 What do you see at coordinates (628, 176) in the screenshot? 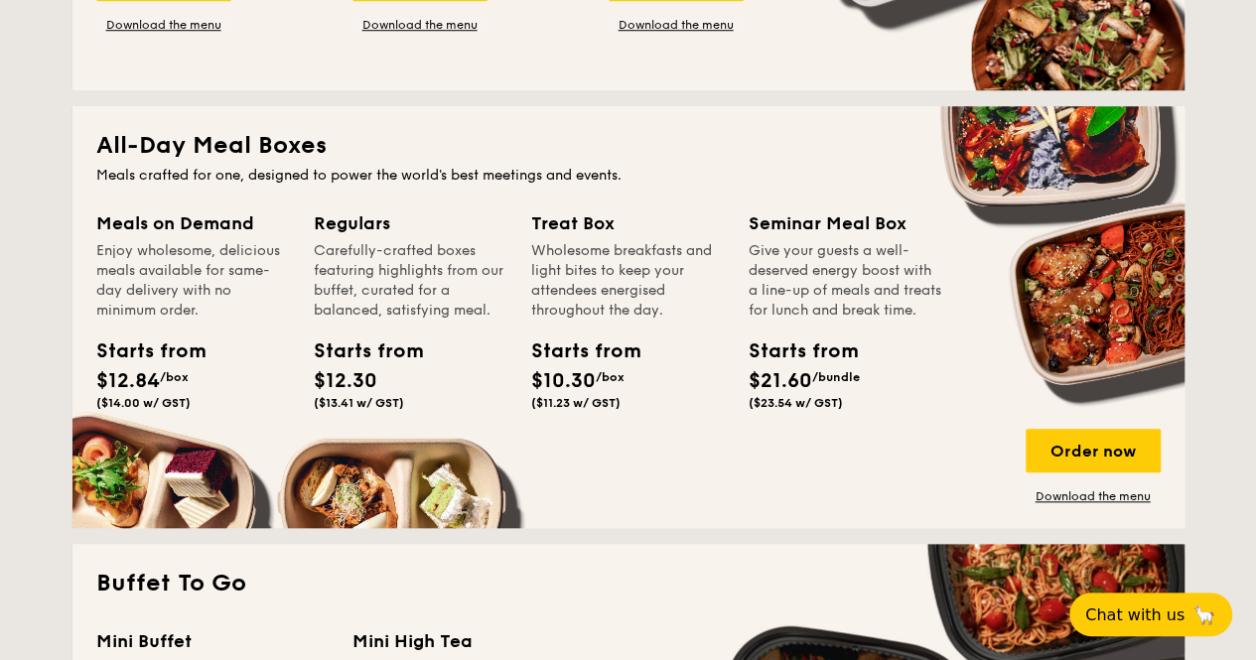
I see `div: Meals crafted for one, designed to power the world's best meetings and events.` at bounding box center [628, 176].